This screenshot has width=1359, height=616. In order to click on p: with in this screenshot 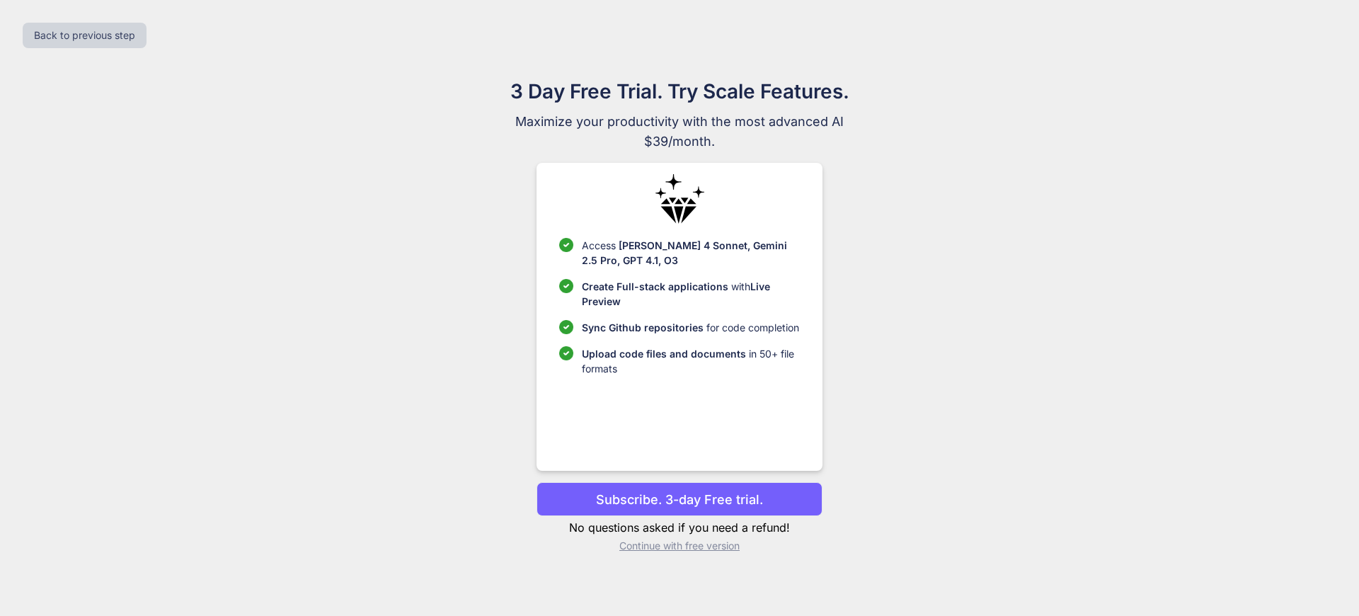, I will do `click(690, 294)`.